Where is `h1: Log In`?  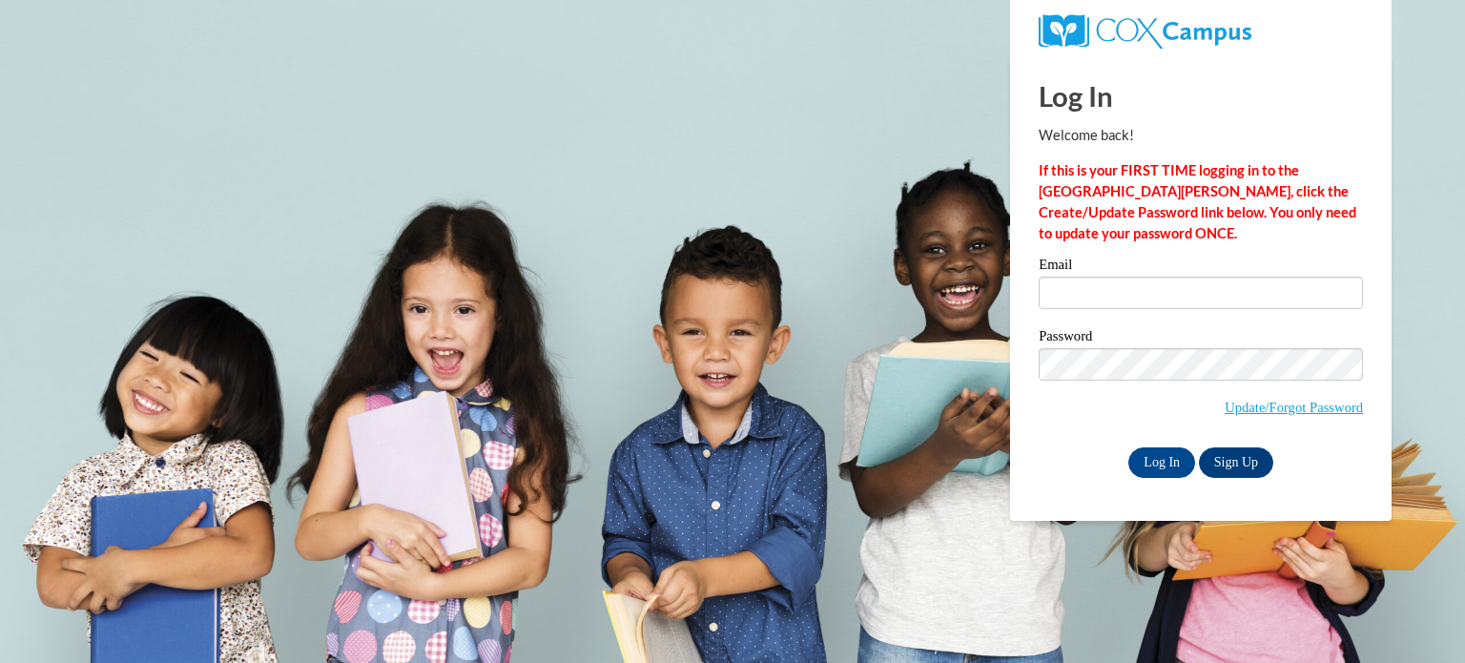
h1: Log In is located at coordinates (1201, 95).